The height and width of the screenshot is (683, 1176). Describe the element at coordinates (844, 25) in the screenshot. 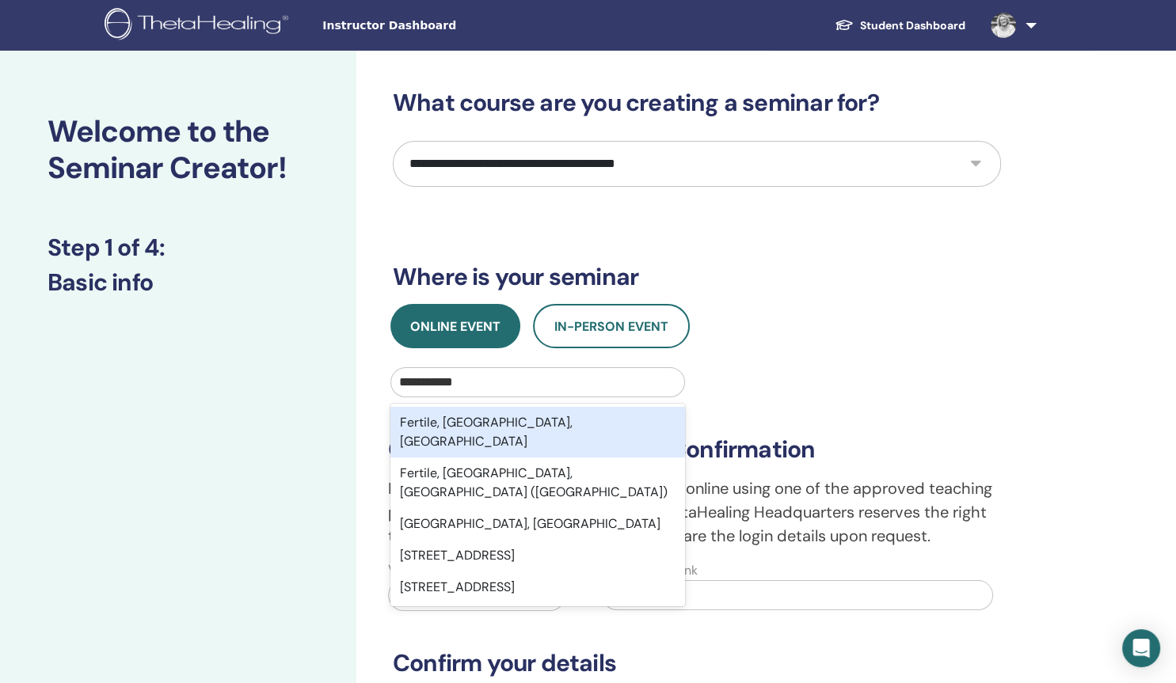

I see `img: graduation-cap-white.svg` at that location.